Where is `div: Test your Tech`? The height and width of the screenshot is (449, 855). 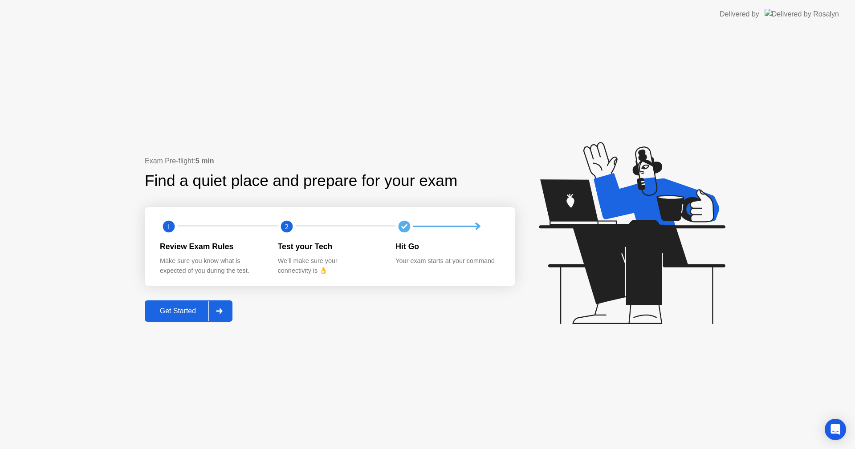
div: Test your Tech is located at coordinates (329, 247).